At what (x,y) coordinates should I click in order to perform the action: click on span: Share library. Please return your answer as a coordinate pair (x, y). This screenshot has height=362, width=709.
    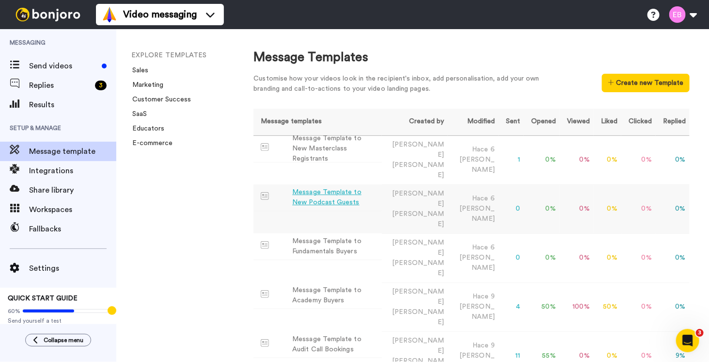
    Looking at the image, I should click on (73, 190).